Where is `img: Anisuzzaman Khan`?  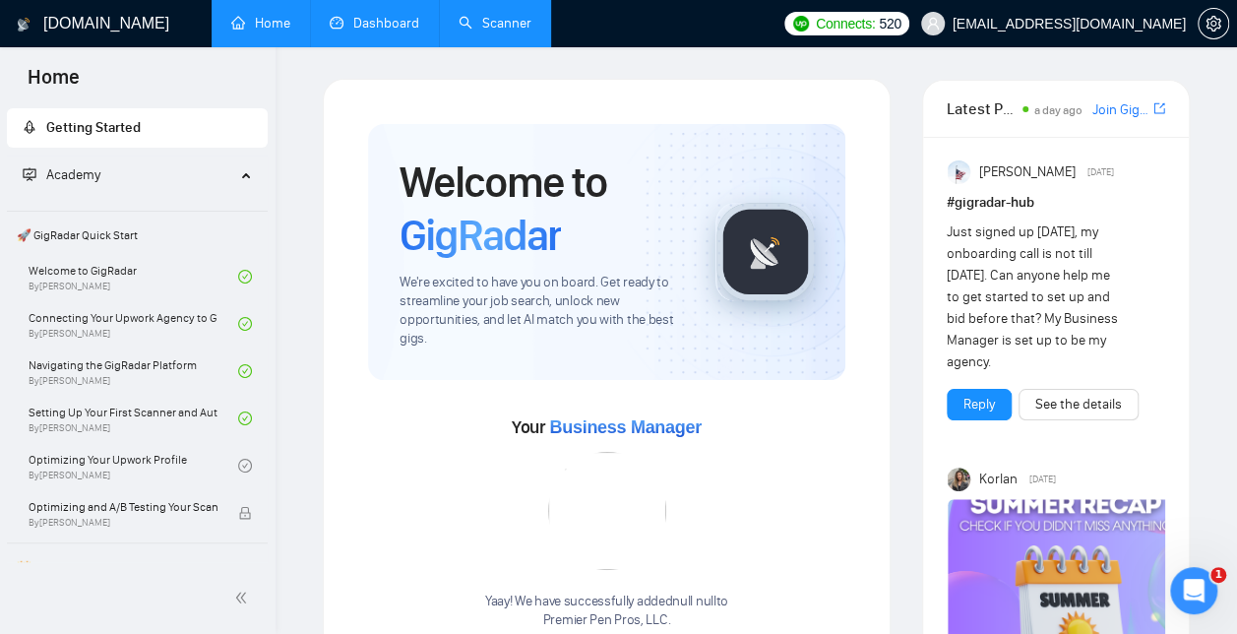 img: Anisuzzaman Khan is located at coordinates (960, 172).